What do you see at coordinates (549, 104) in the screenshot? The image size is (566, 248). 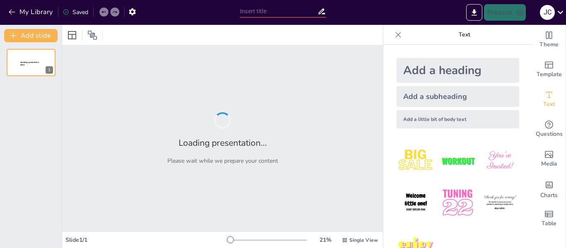 I see `span: Text` at bounding box center [549, 104].